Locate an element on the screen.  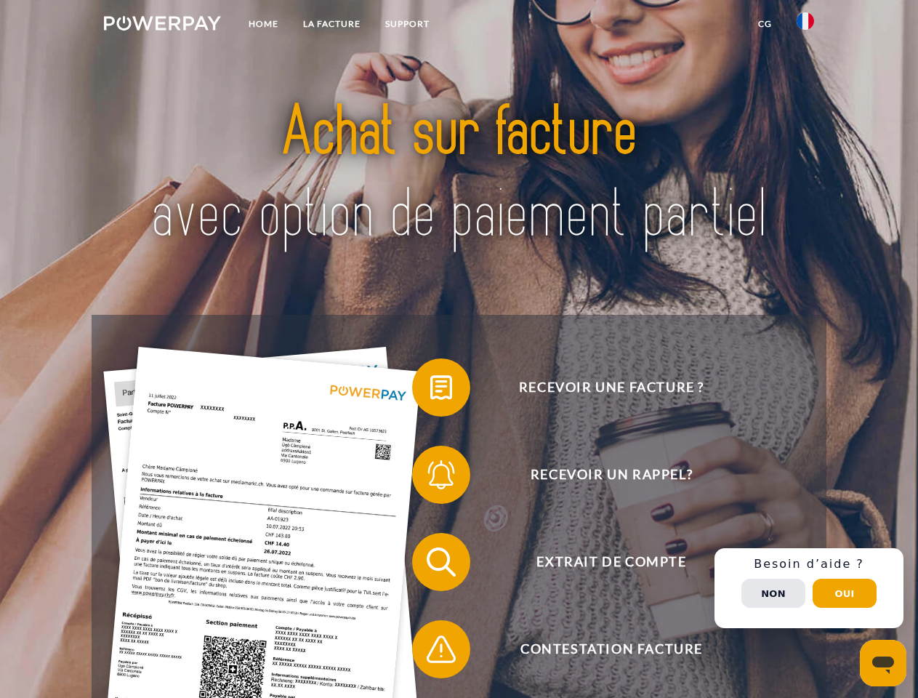
button: Recevoir une facture ? is located at coordinates (601, 388).